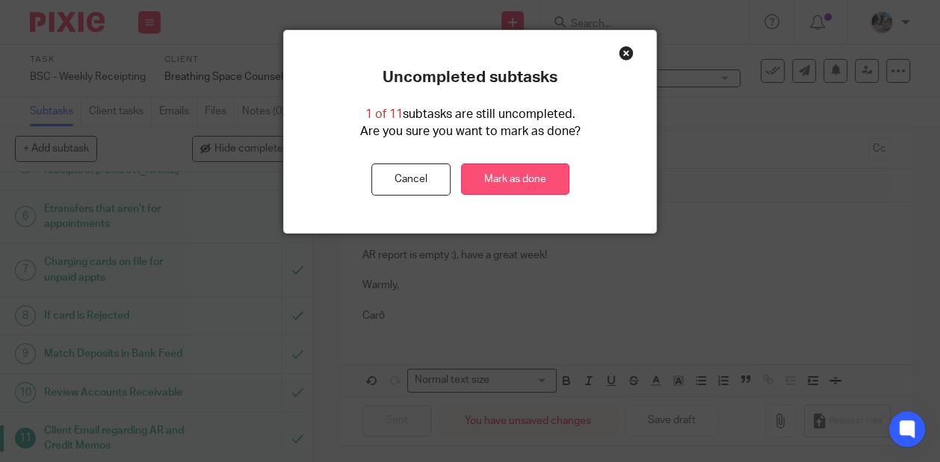 This screenshot has width=940, height=462. What do you see at coordinates (470, 131) in the screenshot?
I see `p: Are you sure you want to mark as done?` at bounding box center [470, 131].